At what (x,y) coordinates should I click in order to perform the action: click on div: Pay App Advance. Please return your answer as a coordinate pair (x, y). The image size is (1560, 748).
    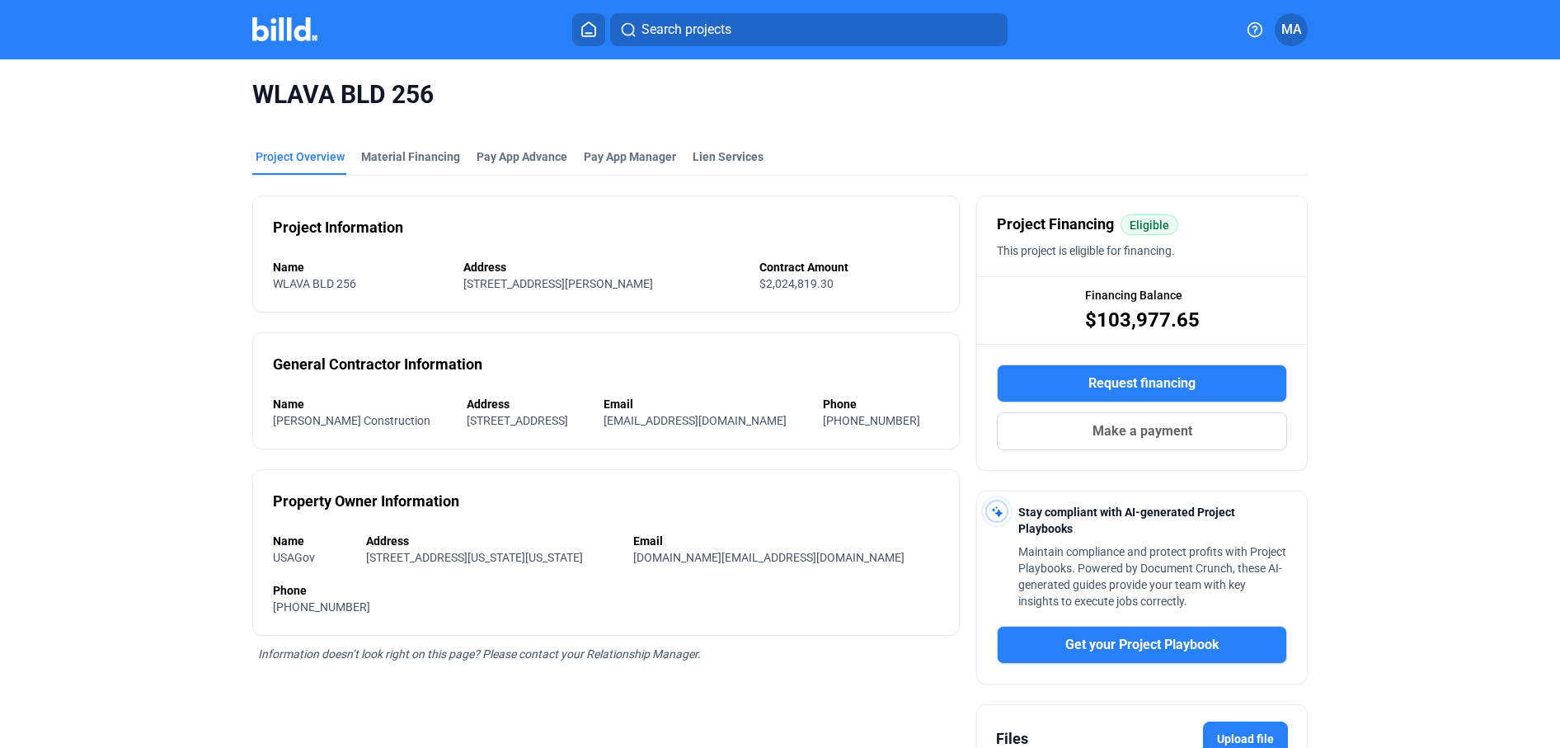
    Looking at the image, I should click on (522, 157).